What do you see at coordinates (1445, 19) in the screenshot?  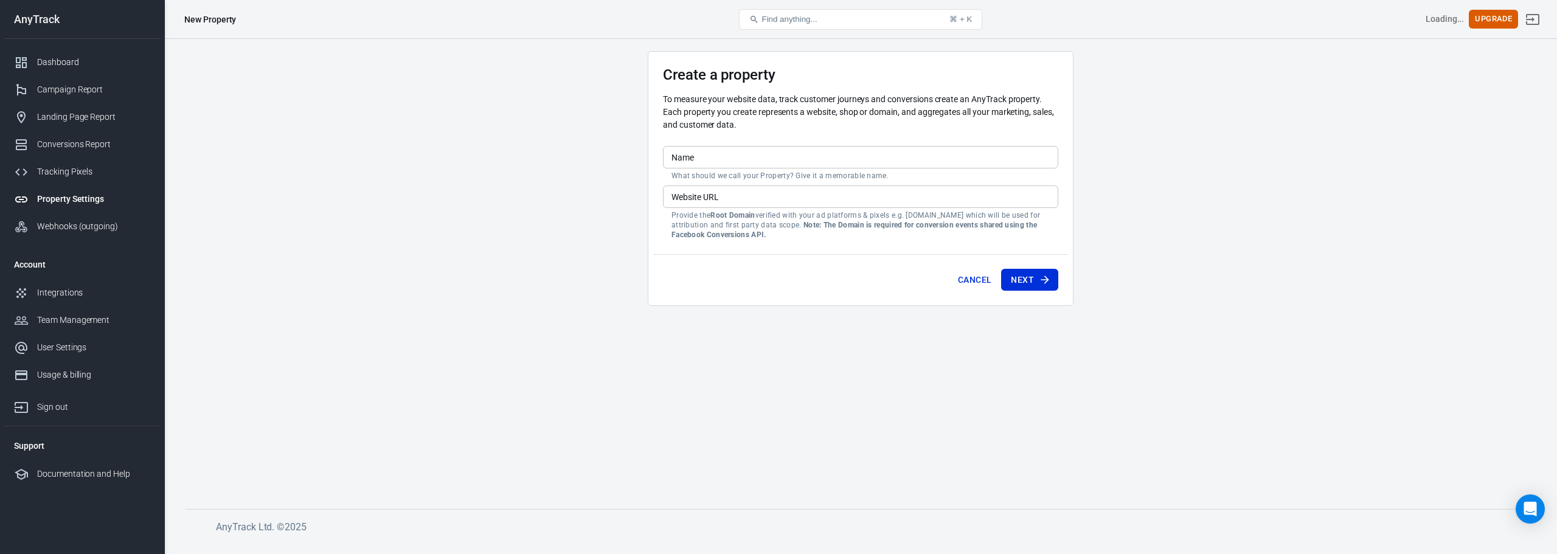 I see `div: Account id: <>` at bounding box center [1445, 19].